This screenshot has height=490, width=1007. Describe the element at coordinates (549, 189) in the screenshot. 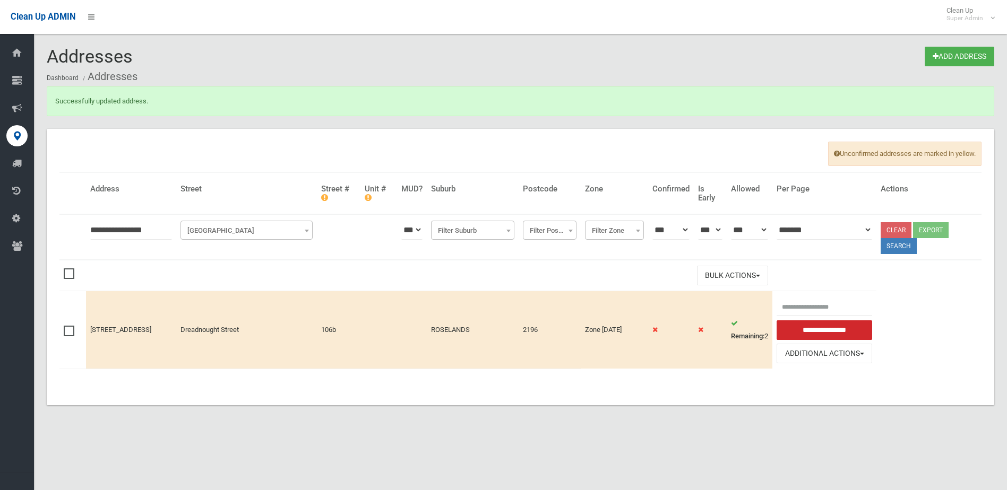

I see `h4: Postcode` at that location.